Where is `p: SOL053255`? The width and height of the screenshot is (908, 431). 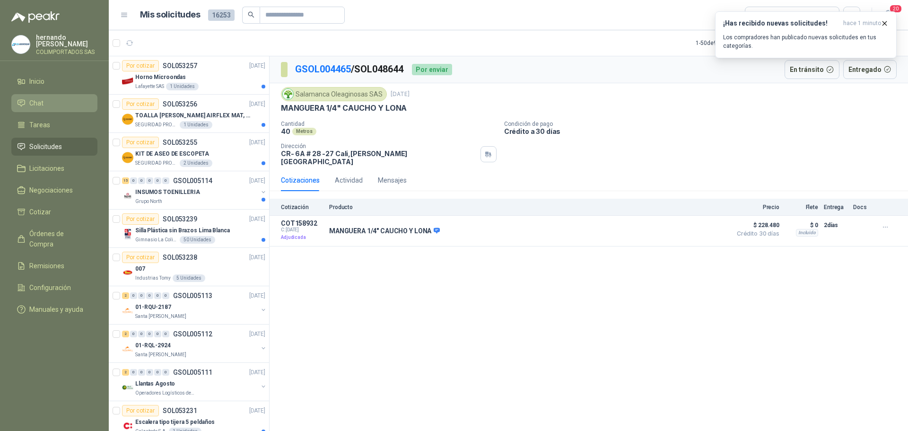 p: SOL053255 is located at coordinates (180, 142).